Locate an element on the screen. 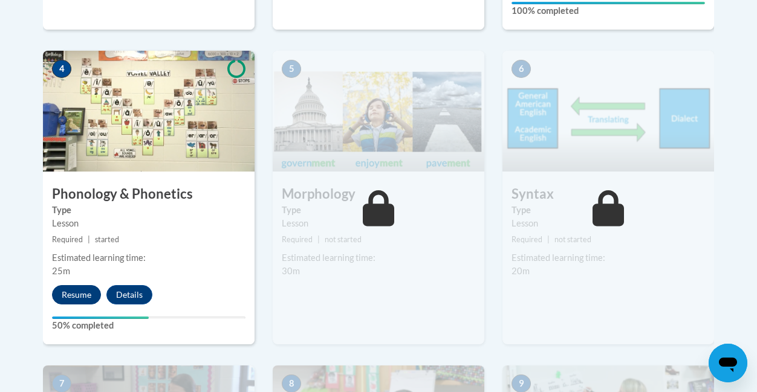 This screenshot has width=757, height=392. label: 100% completed is located at coordinates (608, 11).